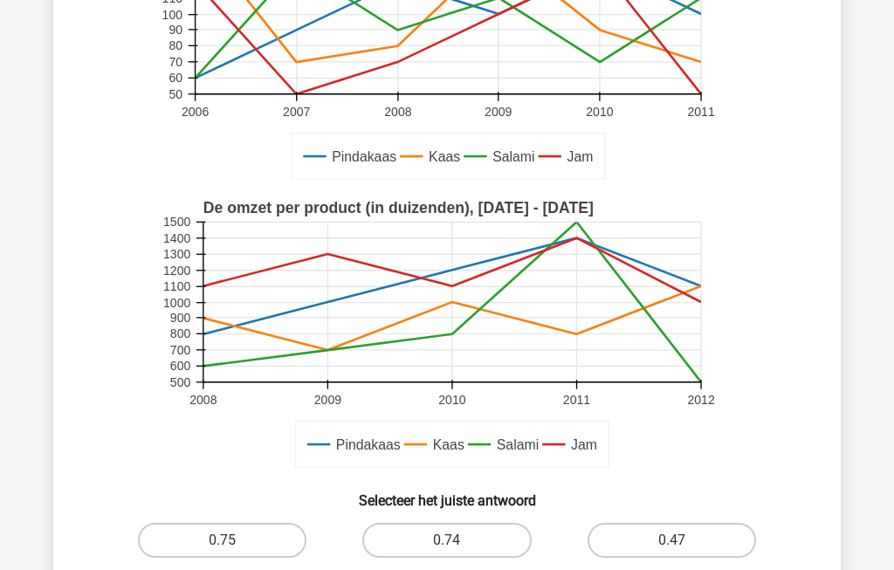 This screenshot has height=570, width=894. What do you see at coordinates (173, 15) in the screenshot?
I see `text: 100` at bounding box center [173, 15].